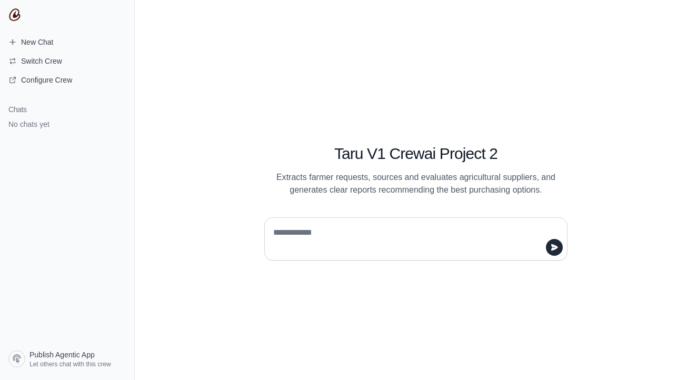 The height and width of the screenshot is (380, 697). Describe the element at coordinates (416, 154) in the screenshot. I see `h1: Taru V1 Crewai Project 2` at that location.